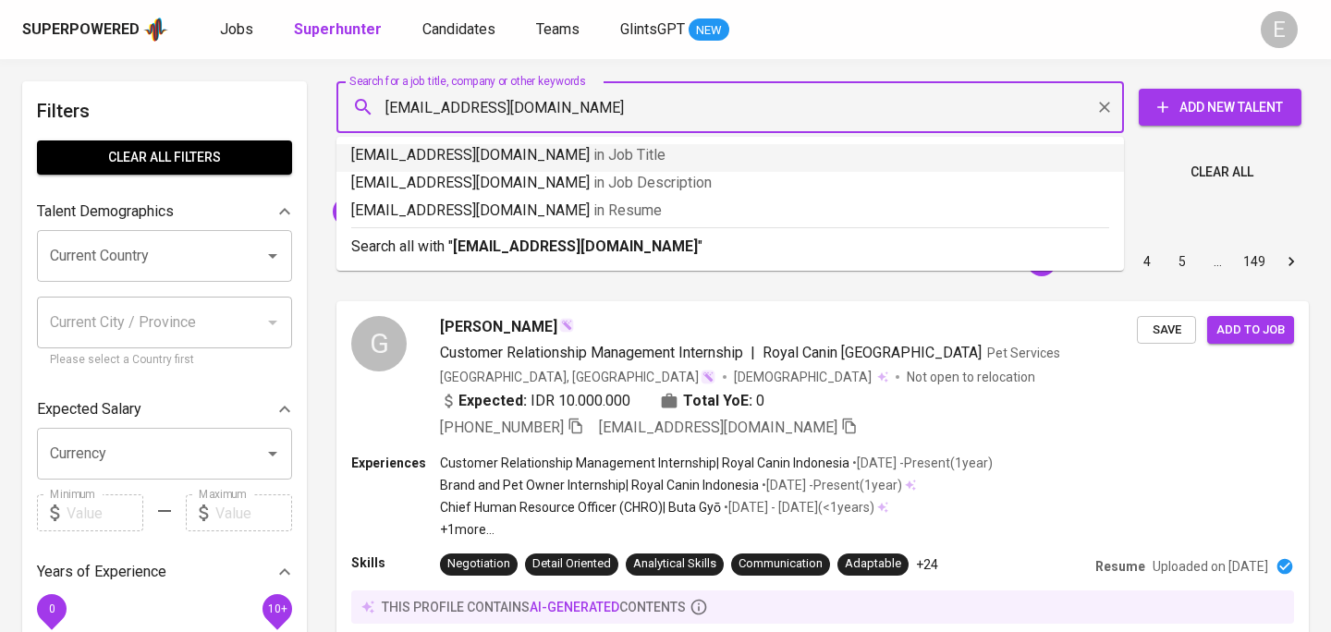 The height and width of the screenshot is (632, 1331). Describe the element at coordinates (716, 530) in the screenshot. I see `p: +1 more ...` at that location.